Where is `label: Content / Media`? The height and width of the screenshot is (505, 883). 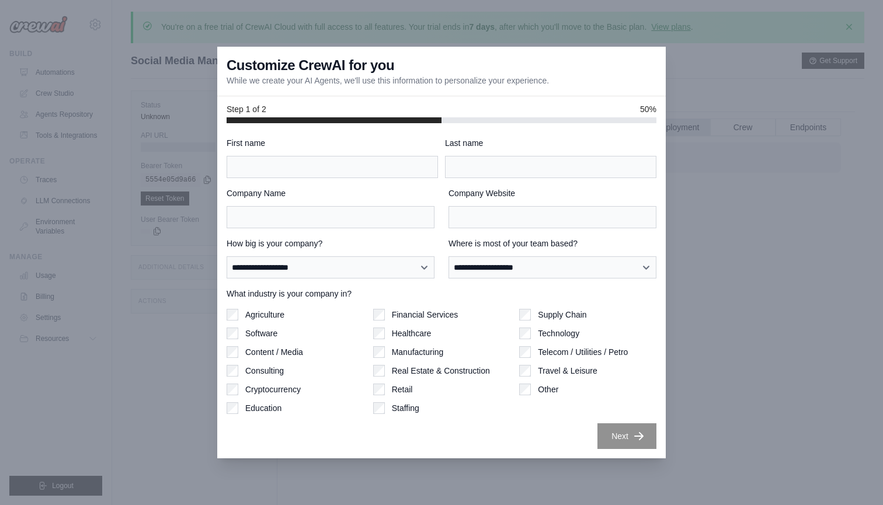 label: Content / Media is located at coordinates (274, 352).